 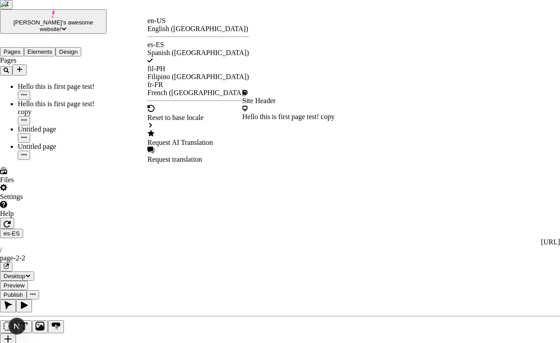 What do you see at coordinates (289, 117) in the screenshot?
I see `div: Hello this is first page test! copy` at bounding box center [289, 117].